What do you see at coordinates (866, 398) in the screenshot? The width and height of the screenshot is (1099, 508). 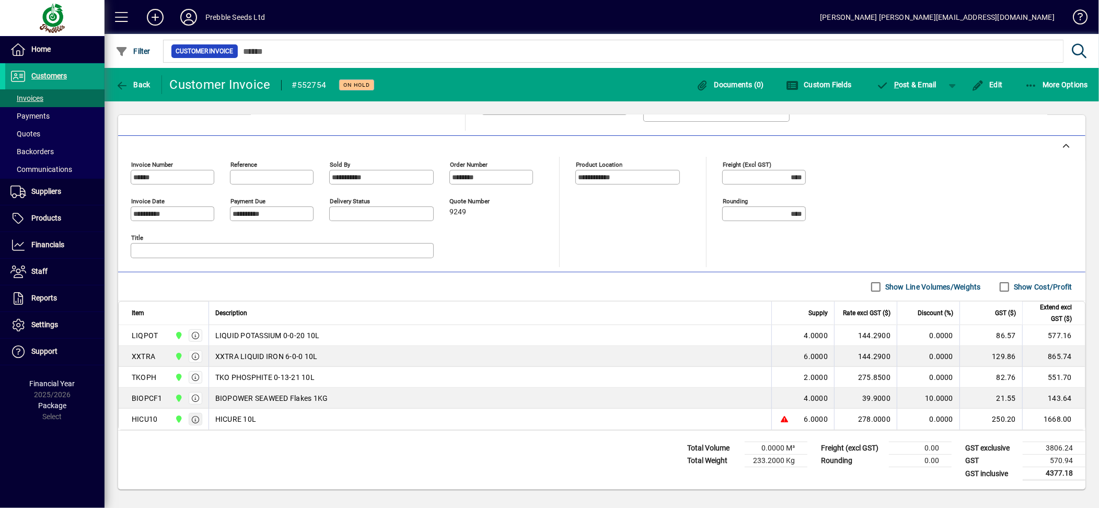 I see `div: 39.9000` at bounding box center [866, 398].